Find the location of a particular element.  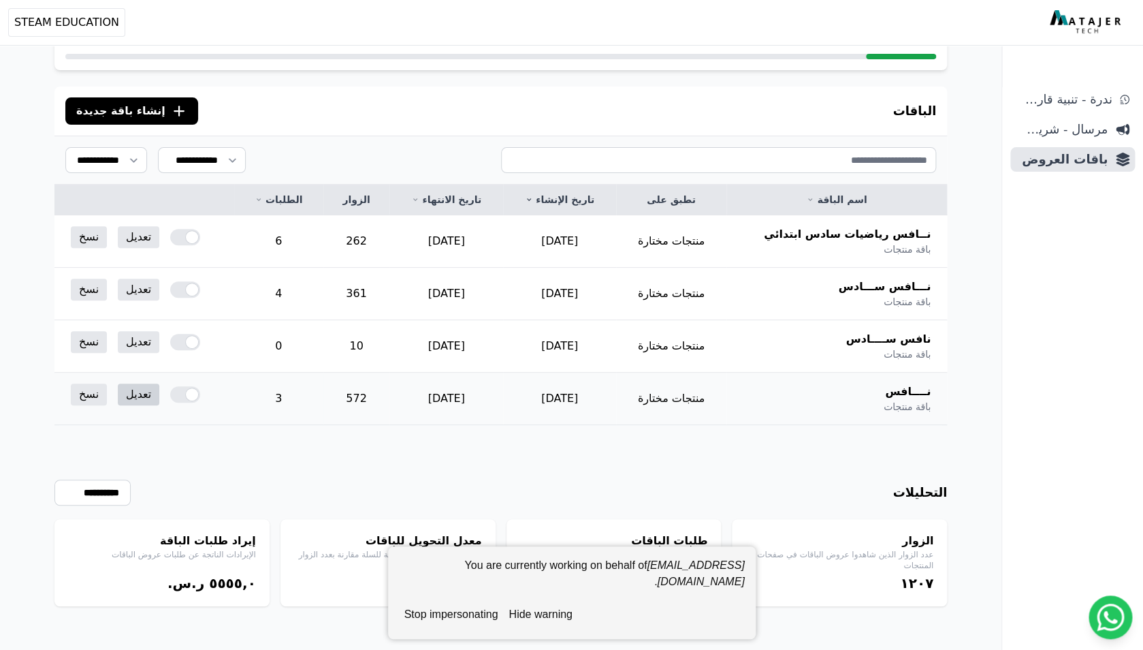

button: hide warning is located at coordinates (540, 614).